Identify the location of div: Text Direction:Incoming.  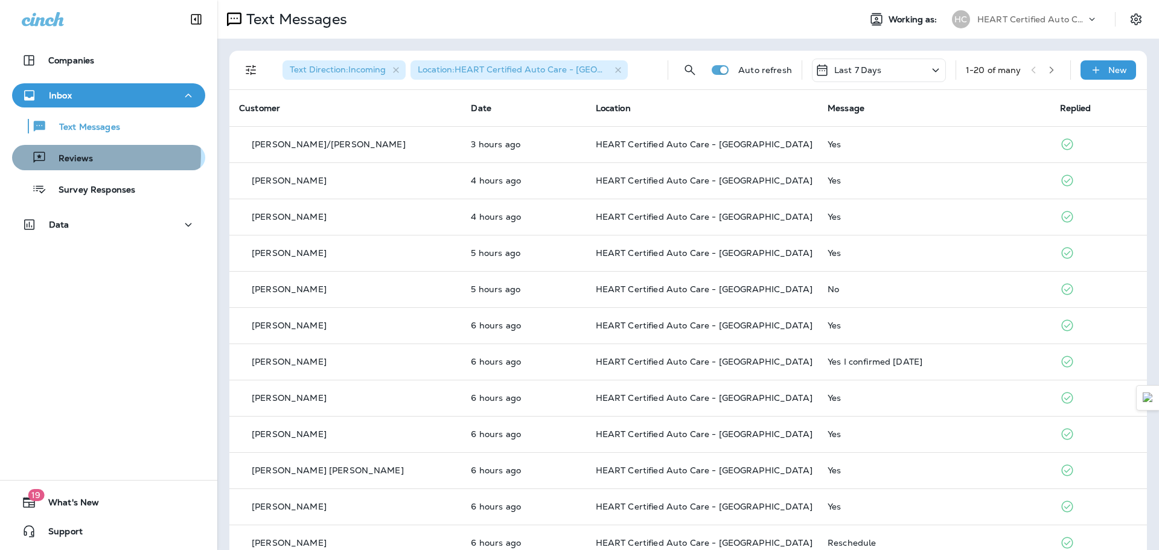
(344, 70).